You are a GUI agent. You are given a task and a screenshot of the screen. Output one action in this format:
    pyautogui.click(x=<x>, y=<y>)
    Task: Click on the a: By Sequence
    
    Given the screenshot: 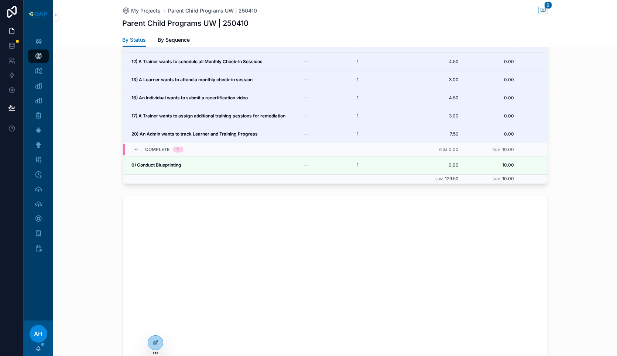 What is the action you would take?
    pyautogui.click(x=174, y=41)
    